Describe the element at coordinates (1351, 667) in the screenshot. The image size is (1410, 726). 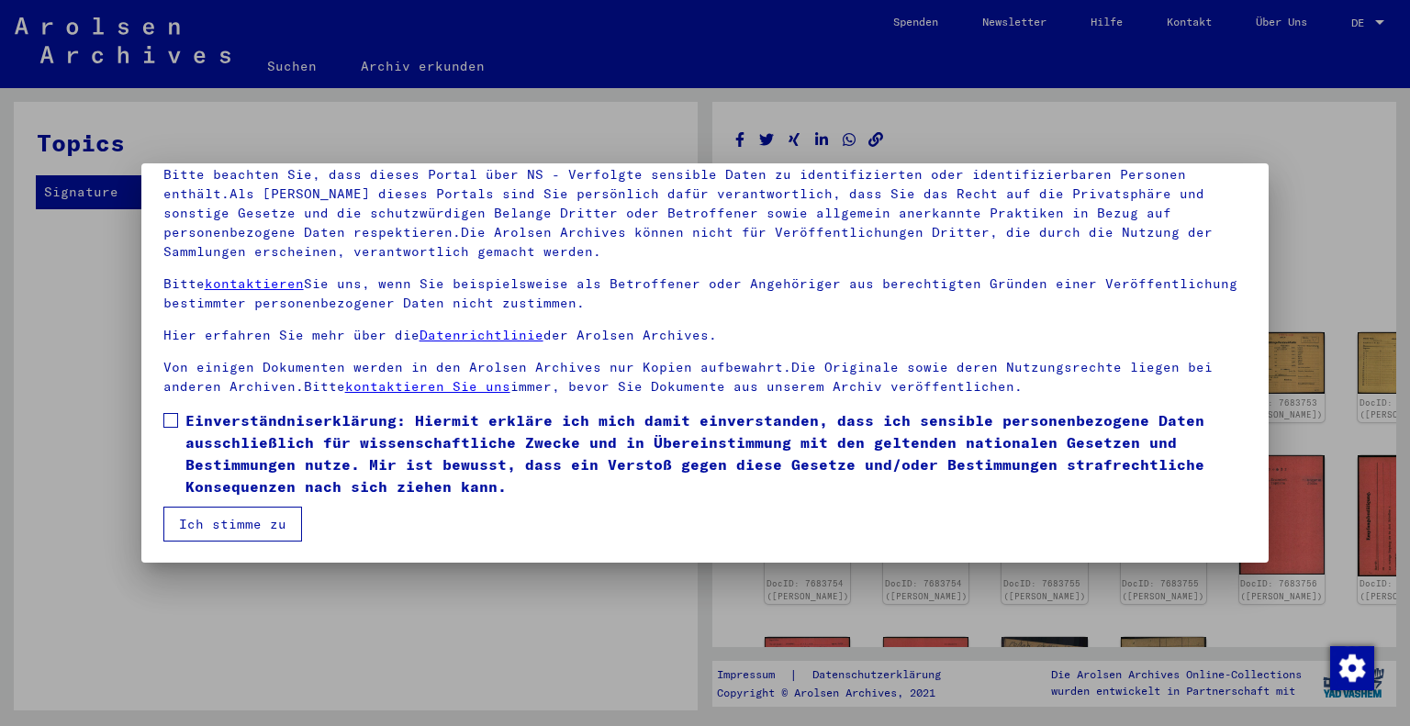
I see `div: Zustimmung ändern` at that location.